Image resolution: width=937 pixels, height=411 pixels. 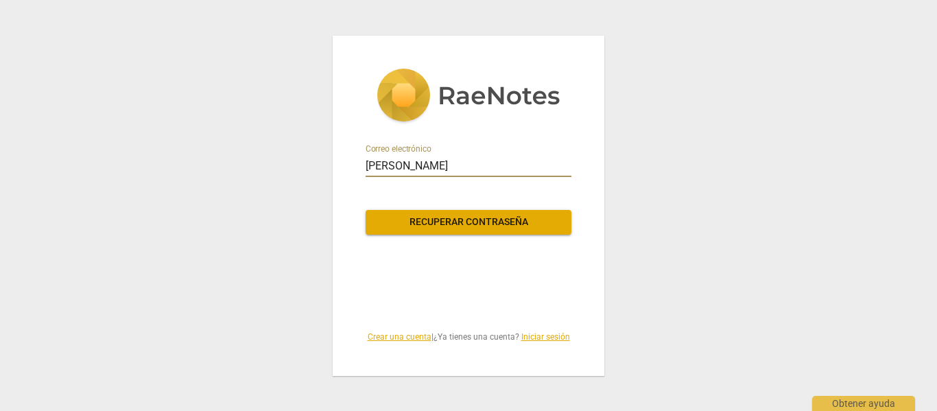 What do you see at coordinates (468, 97) in the screenshot?
I see `img: 5ac2273c67554f335776073100b6d88f.svg` at bounding box center [468, 97].